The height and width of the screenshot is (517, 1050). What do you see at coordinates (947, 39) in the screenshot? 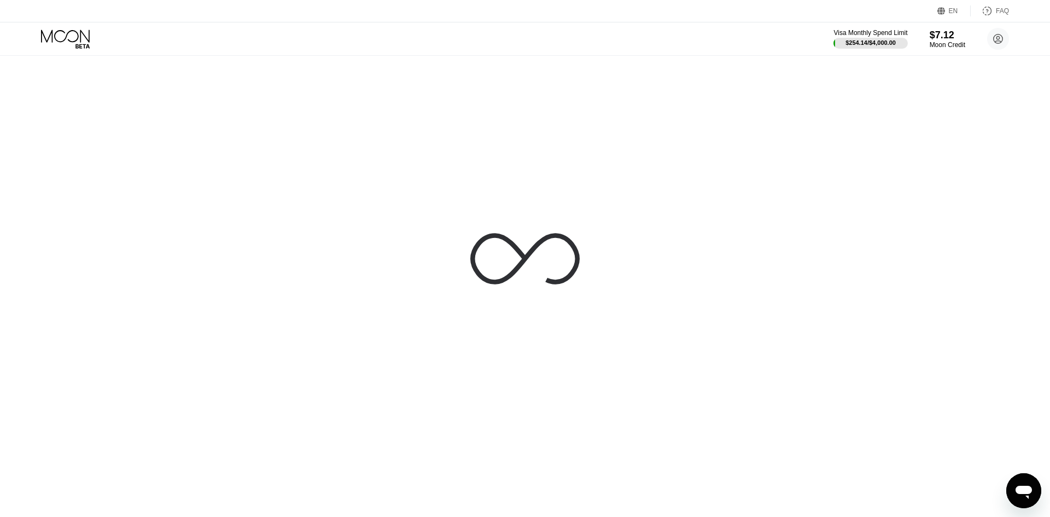
I see `div: $7.12Moon Credit` at bounding box center [947, 39].